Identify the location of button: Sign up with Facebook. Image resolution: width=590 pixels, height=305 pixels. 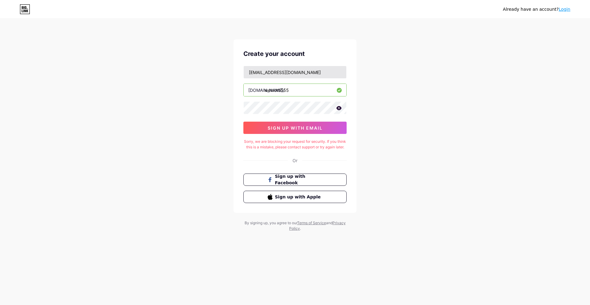
(295, 180).